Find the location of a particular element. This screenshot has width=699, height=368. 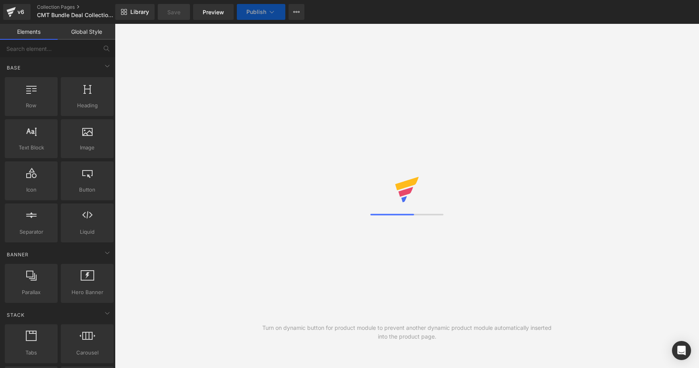

span: Heading is located at coordinates (87, 105).